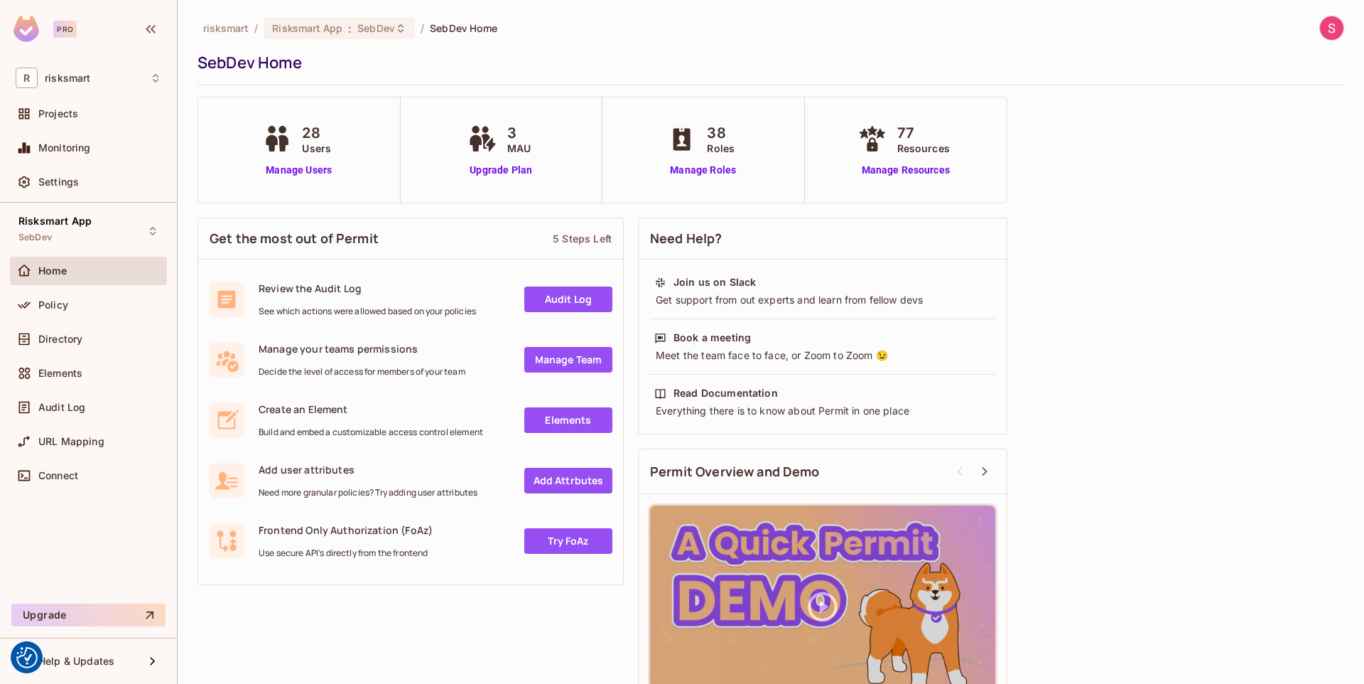 This screenshot has width=1364, height=684. Describe the element at coordinates (316, 133) in the screenshot. I see `span: 28` at that location.